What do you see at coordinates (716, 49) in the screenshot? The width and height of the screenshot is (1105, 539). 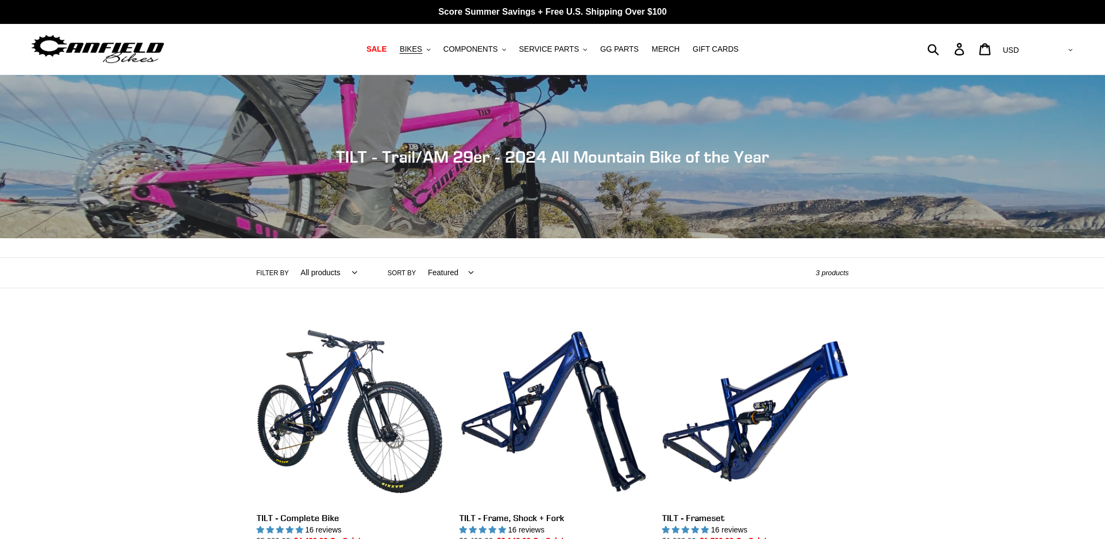 I see `a: GIFT CARDS` at bounding box center [716, 49].